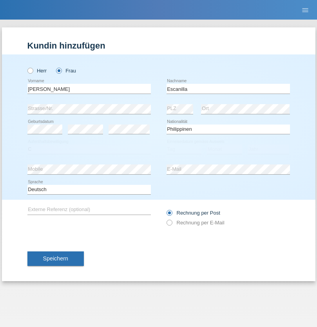  What do you see at coordinates (30, 70) in the screenshot?
I see `input: Herr` at bounding box center [30, 70].